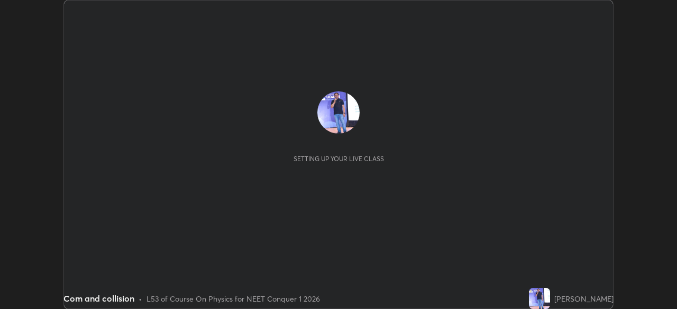  Describe the element at coordinates (99, 299) in the screenshot. I see `div: Com and collision` at that location.